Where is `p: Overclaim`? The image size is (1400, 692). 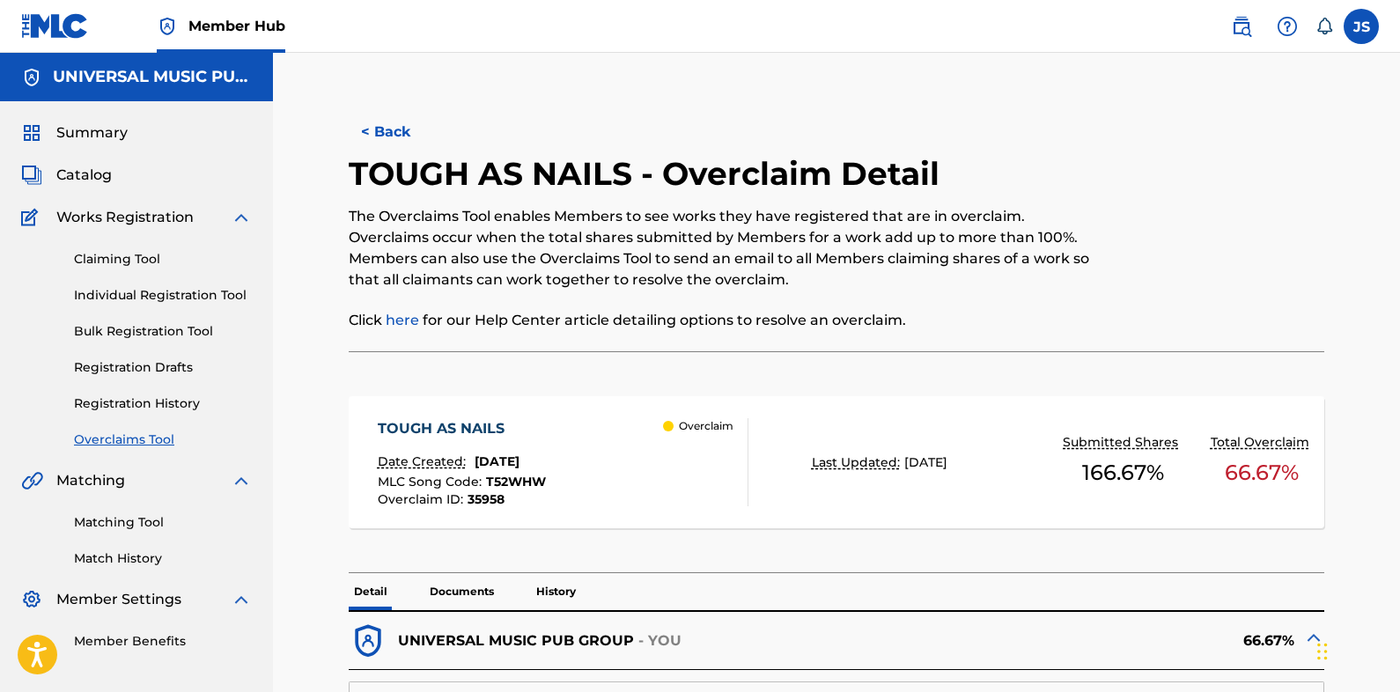
p: Overclaim is located at coordinates (706, 426).